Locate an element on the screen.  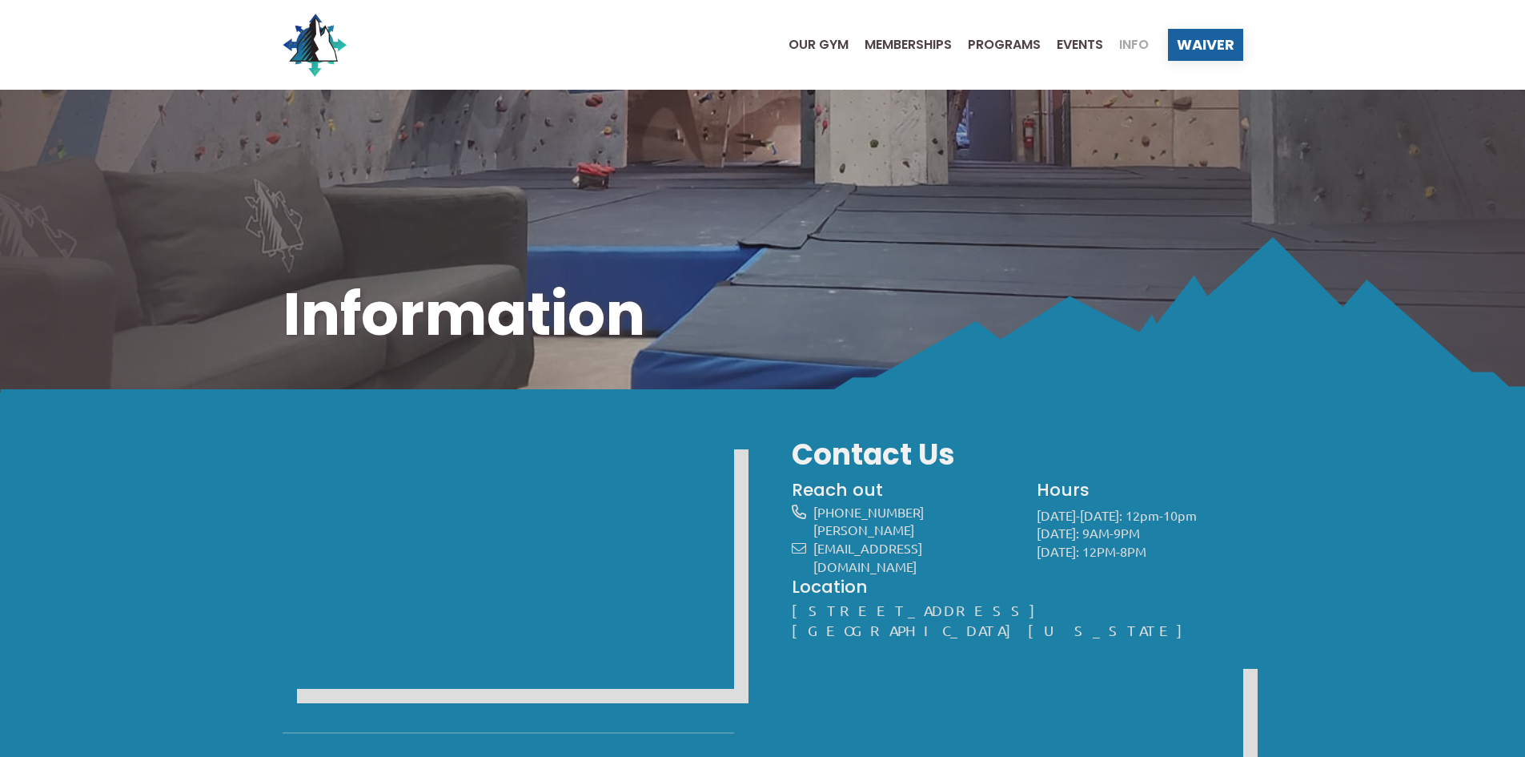
img: North Wall Logo is located at coordinates (315, 45).